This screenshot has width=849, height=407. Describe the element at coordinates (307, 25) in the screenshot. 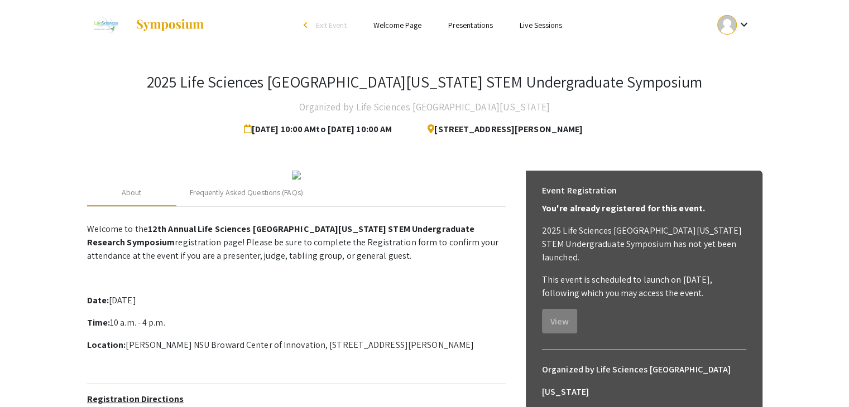

I see `div: arrow_back_ios` at that location.